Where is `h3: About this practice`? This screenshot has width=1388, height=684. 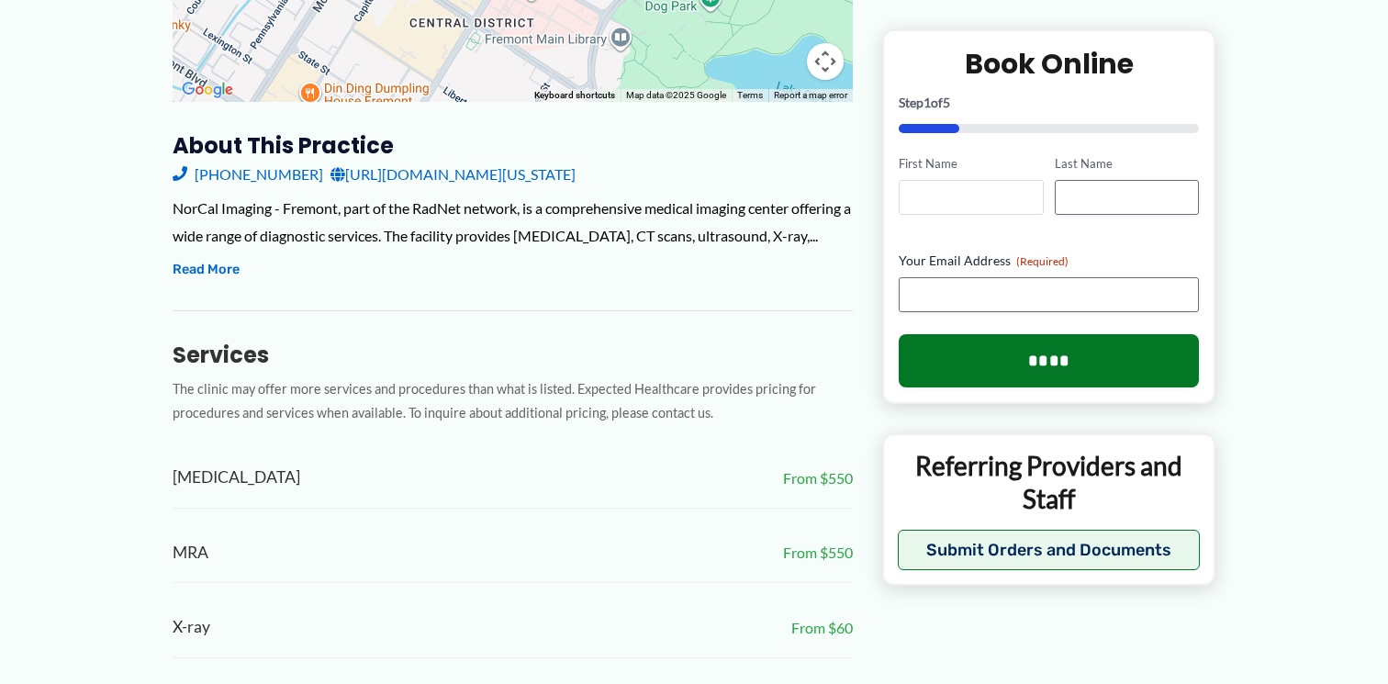 h3: About this practice is located at coordinates (512, 145).